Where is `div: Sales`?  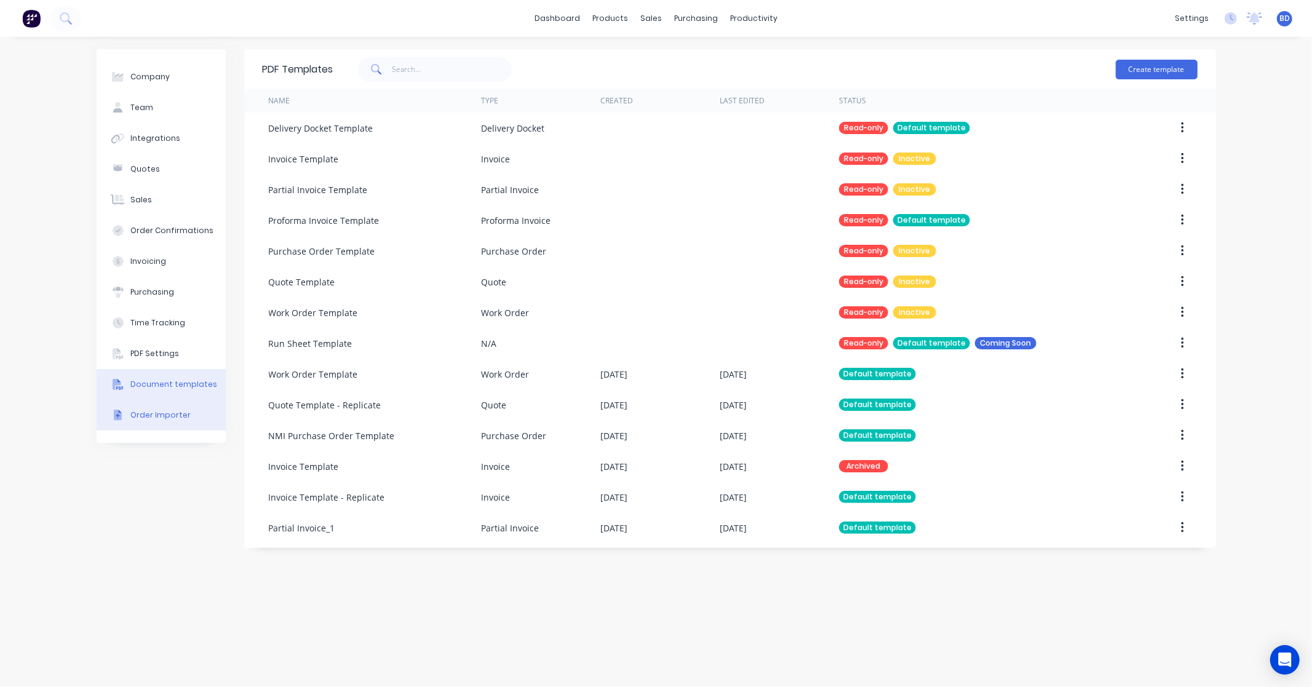 div: Sales is located at coordinates (141, 200).